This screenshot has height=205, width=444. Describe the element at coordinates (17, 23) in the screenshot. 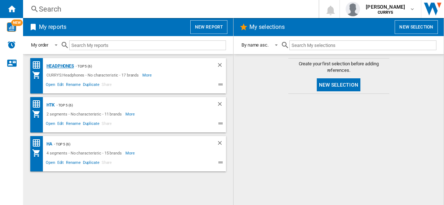

I see `span: NEW` at that location.